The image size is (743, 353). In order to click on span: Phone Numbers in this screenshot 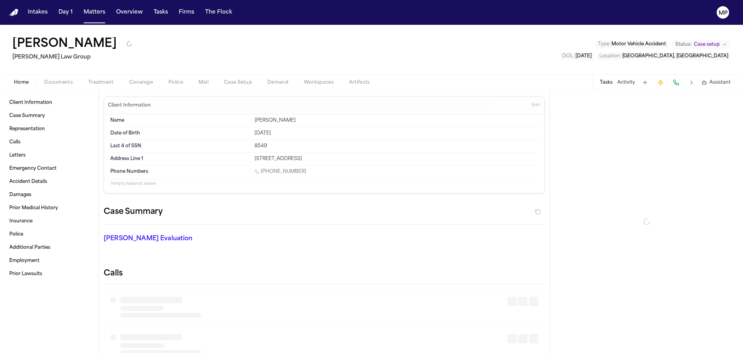, I will do `click(129, 172)`.